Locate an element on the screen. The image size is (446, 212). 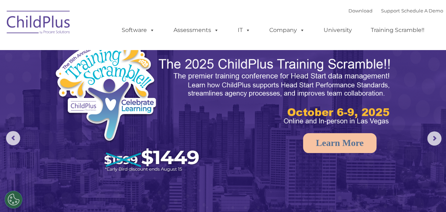
a: IT is located at coordinates (244, 30).